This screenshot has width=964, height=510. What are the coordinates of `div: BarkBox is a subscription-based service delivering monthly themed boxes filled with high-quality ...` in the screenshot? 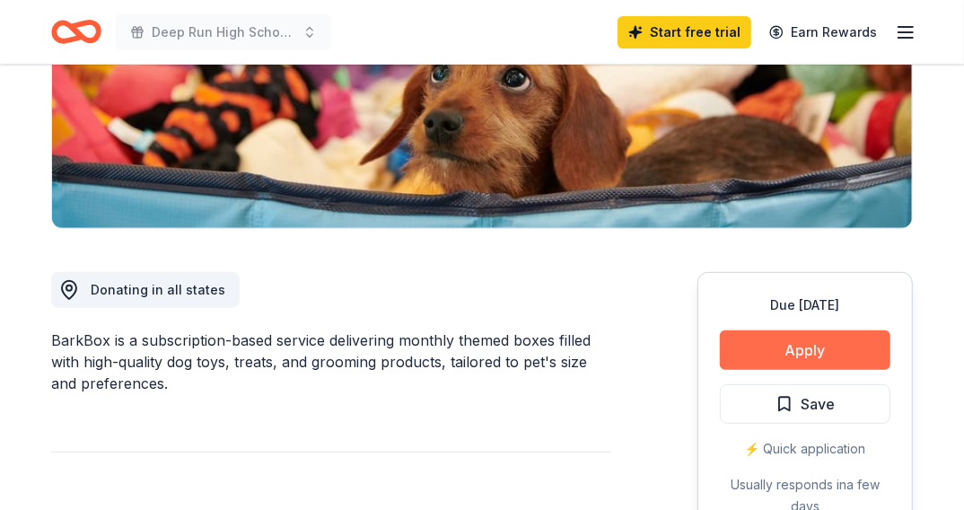 It's located at (331, 362).